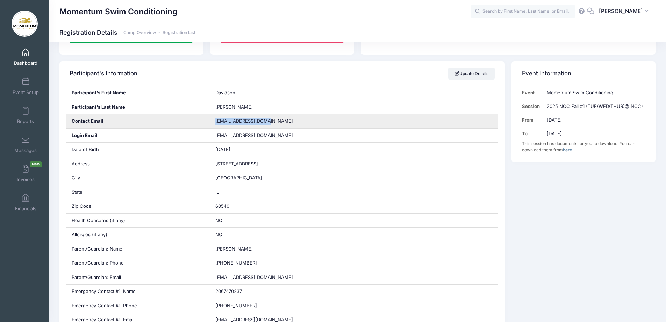 This screenshot has height=322, width=666. I want to click on a: Update Details, so click(472, 73).